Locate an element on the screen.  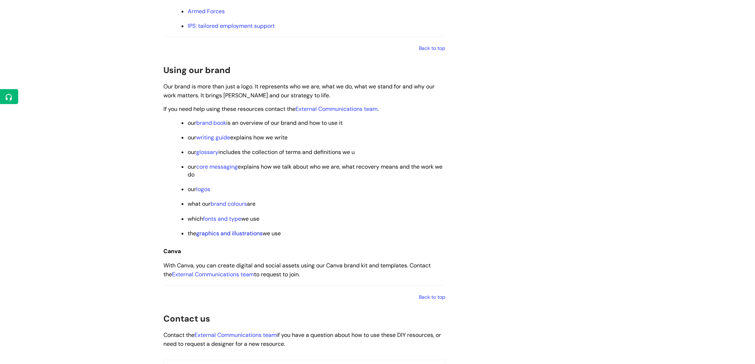
span: Our brand is more than just a logo. It represents who we are, what we do, what we stand for and w... is located at coordinates (299, 91).